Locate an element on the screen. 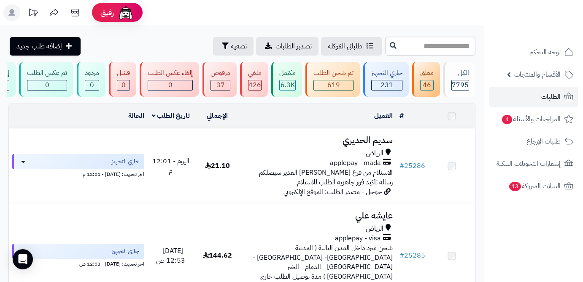 The image size is (583, 282). a: المراجعات والأسئلة4 is located at coordinates (533, 119).